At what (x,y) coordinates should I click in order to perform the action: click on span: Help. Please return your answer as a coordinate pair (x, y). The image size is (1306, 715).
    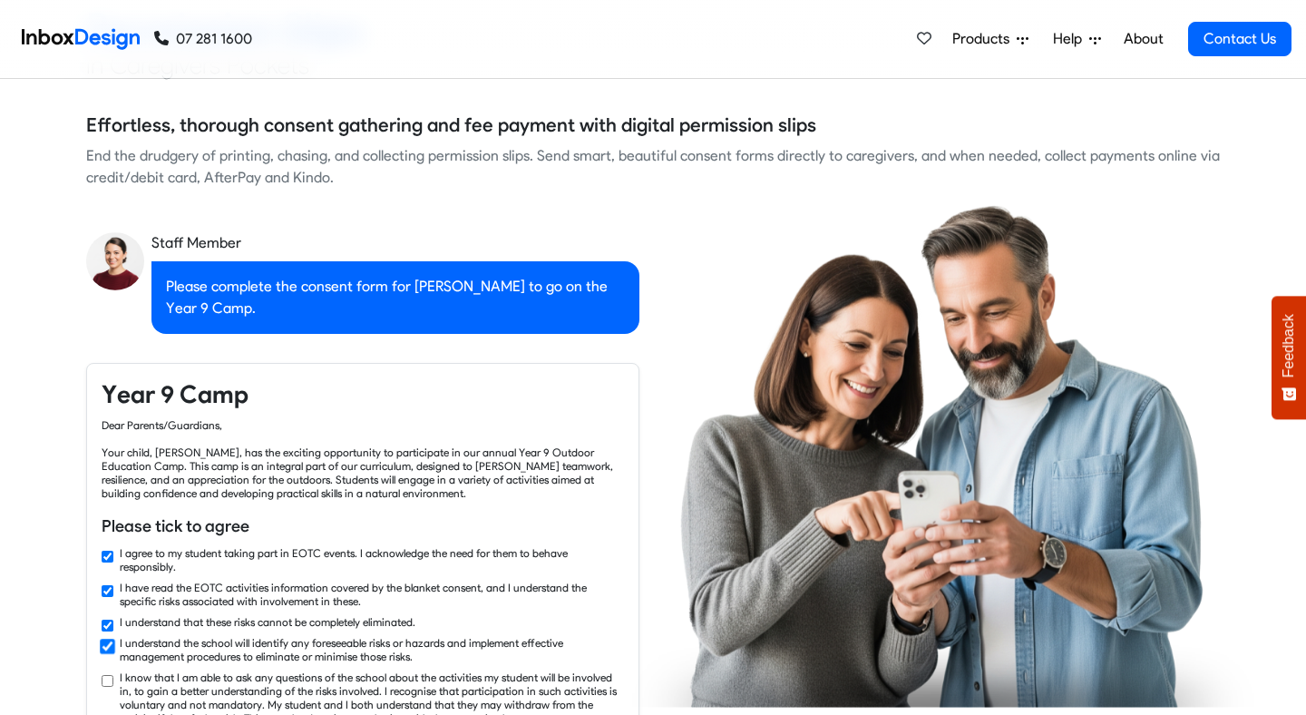
    Looking at the image, I should click on (1071, 39).